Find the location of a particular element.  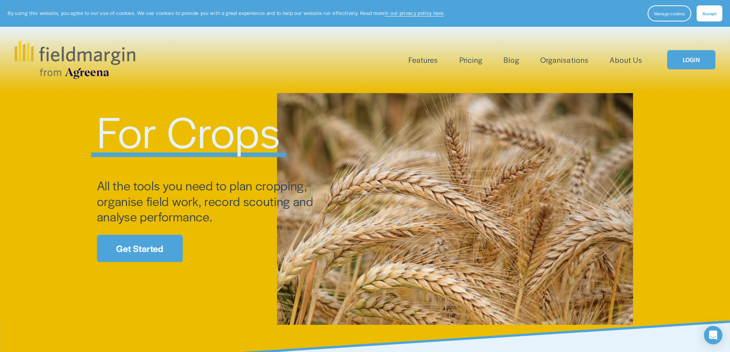

p: By using this website, you agree to our use of cookies. We use cookies to provide you with a grea... is located at coordinates (226, 13).